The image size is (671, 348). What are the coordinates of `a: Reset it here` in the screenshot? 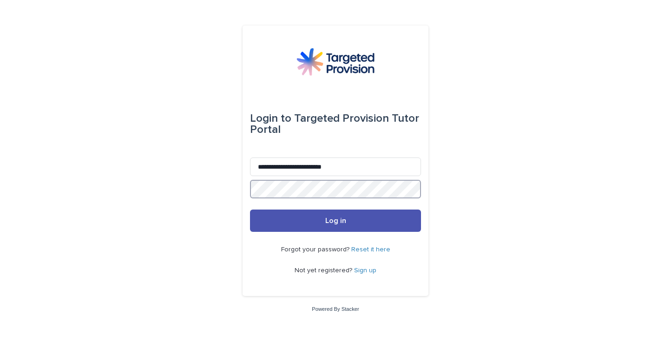 It's located at (371, 250).